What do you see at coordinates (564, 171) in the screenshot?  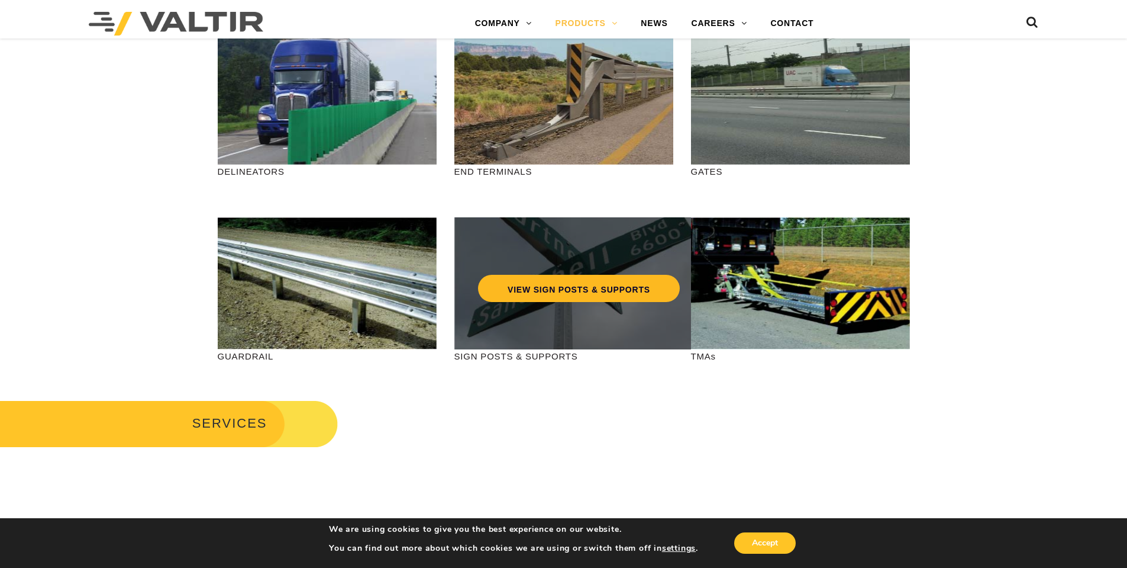 I see `p: END TERMINALS` at bounding box center [564, 171].